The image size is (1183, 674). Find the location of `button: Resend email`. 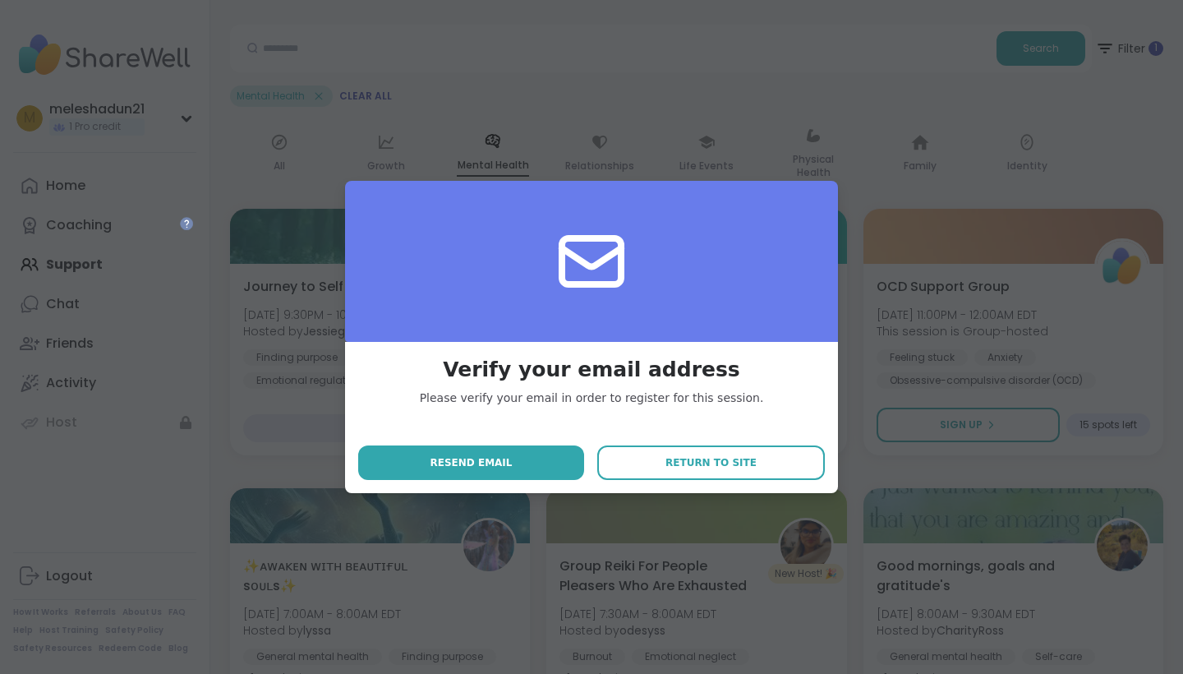

button: Resend email is located at coordinates (471, 463).